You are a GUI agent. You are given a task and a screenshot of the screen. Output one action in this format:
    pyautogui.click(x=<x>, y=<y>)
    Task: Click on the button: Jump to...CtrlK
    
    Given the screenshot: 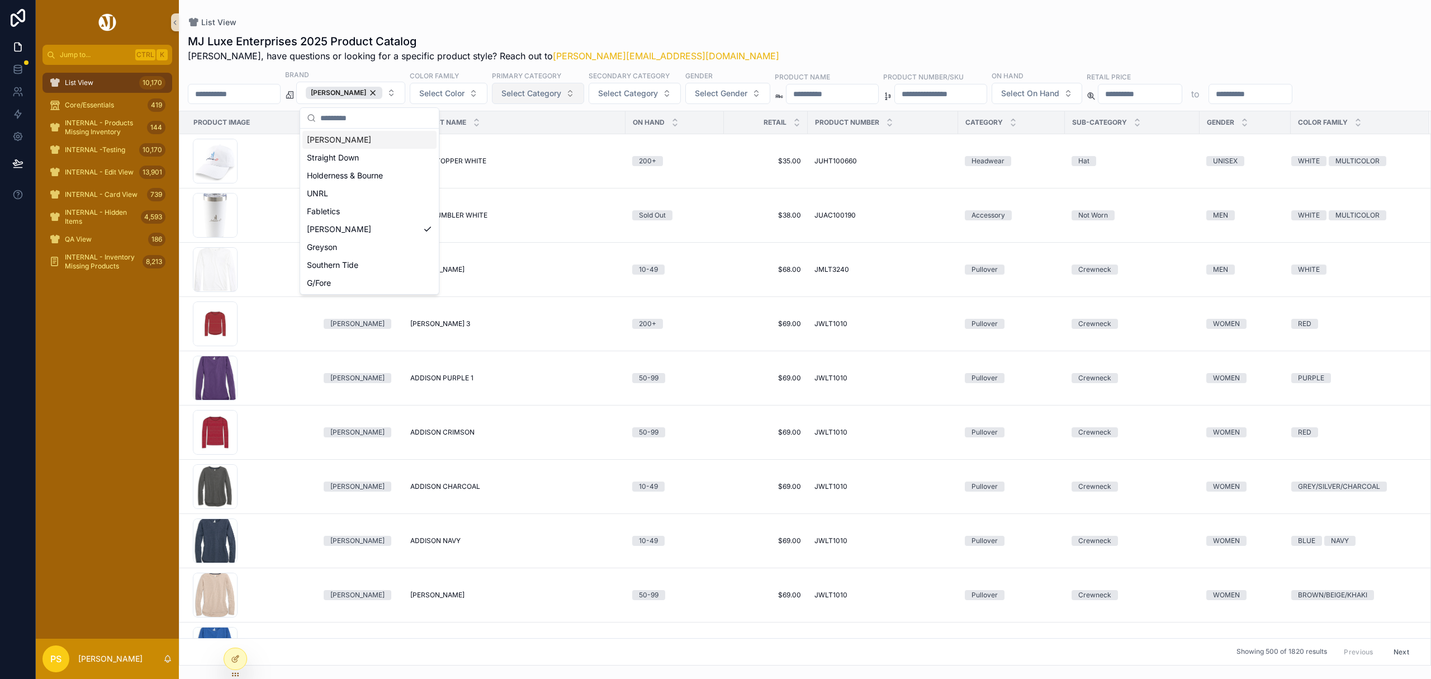 What is the action you would take?
    pyautogui.click(x=107, y=55)
    